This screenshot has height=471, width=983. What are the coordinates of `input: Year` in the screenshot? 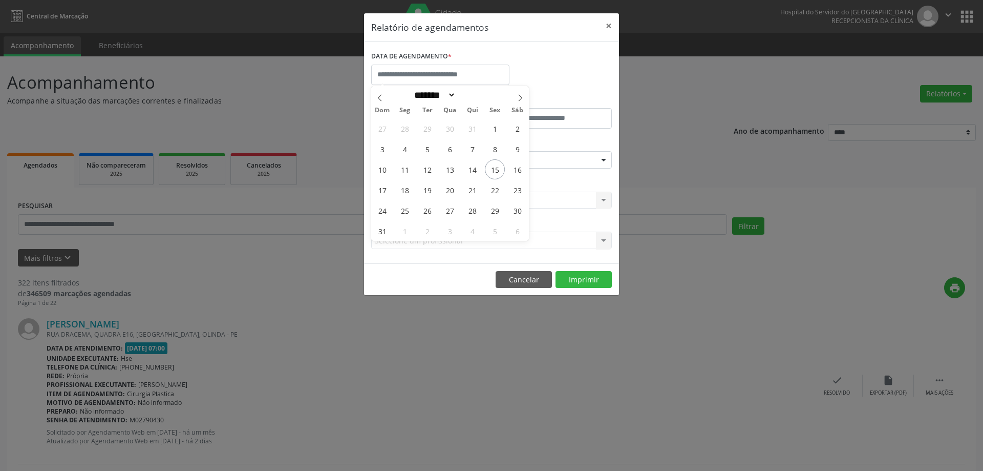 It's located at (473, 95).